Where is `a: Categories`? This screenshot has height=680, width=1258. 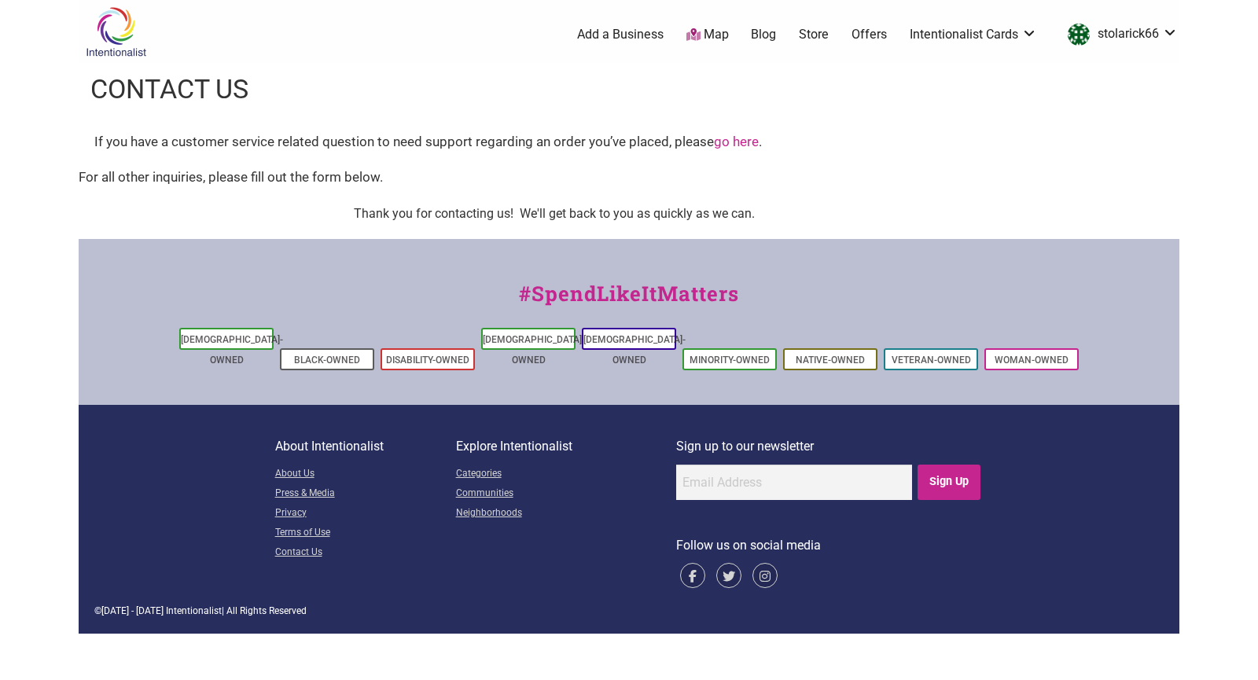 a: Categories is located at coordinates (566, 474).